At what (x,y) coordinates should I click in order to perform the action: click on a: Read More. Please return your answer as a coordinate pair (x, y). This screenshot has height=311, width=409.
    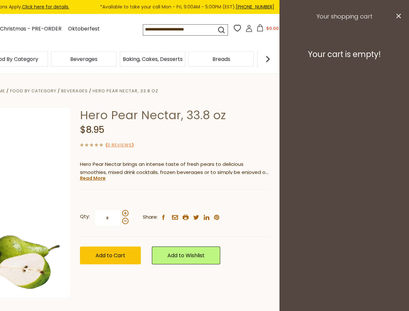
    Looking at the image, I should click on (93, 178).